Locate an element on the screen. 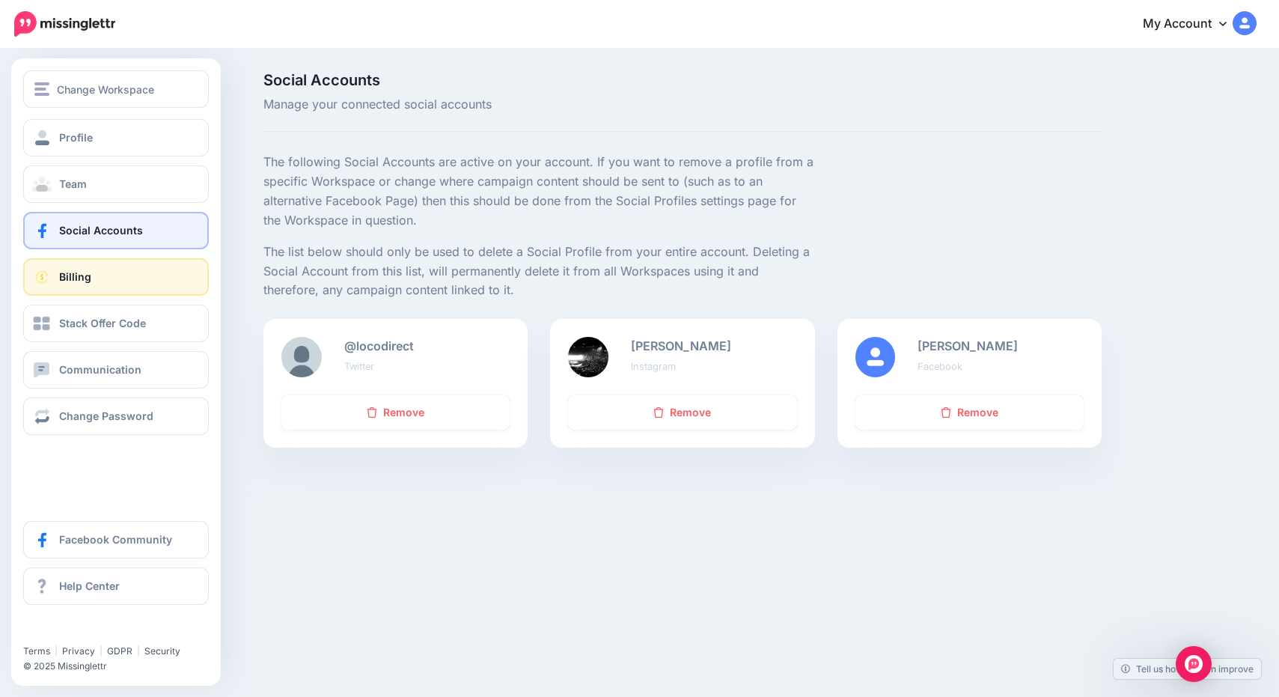 This screenshot has height=697, width=1279. span: Billing is located at coordinates (75, 276).